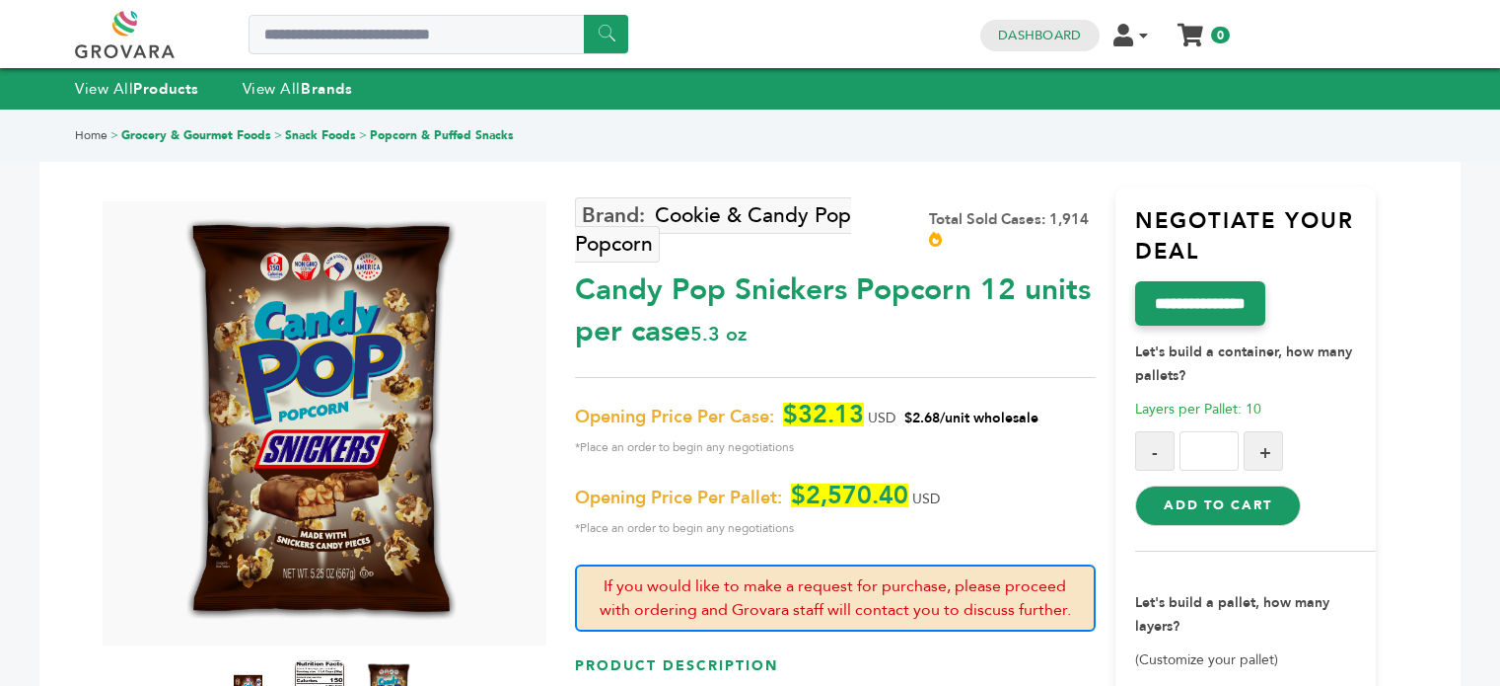  What do you see at coordinates (836, 598) in the screenshot?
I see `p: If you would like to make a request for purchase, please proceed with ordering and Grovara staff ...` at bounding box center [836, 598].